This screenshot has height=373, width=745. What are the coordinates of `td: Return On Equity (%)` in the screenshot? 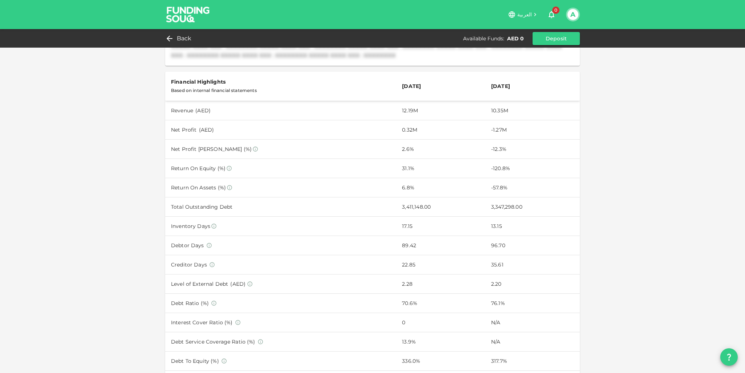 It's located at (281, 168).